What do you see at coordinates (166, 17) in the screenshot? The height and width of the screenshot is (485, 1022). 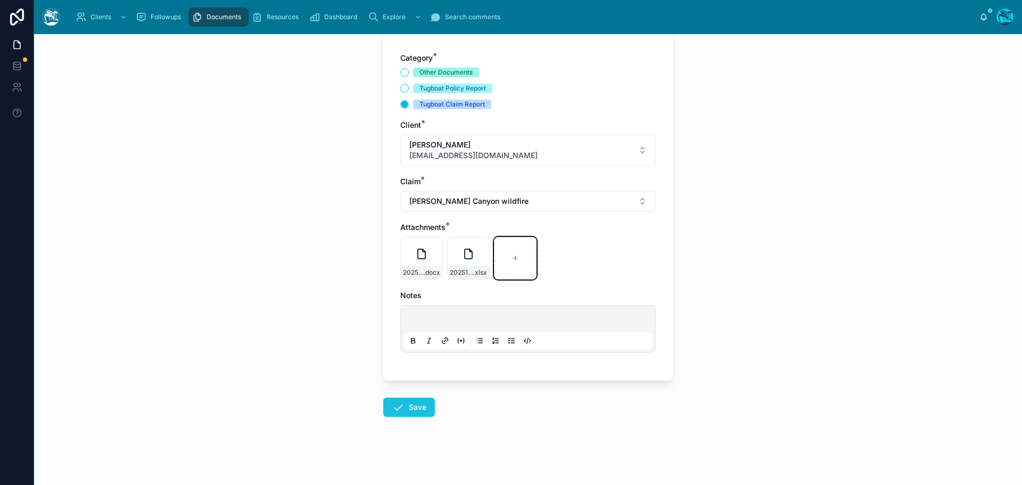 I see `span: Followups` at bounding box center [166, 17].